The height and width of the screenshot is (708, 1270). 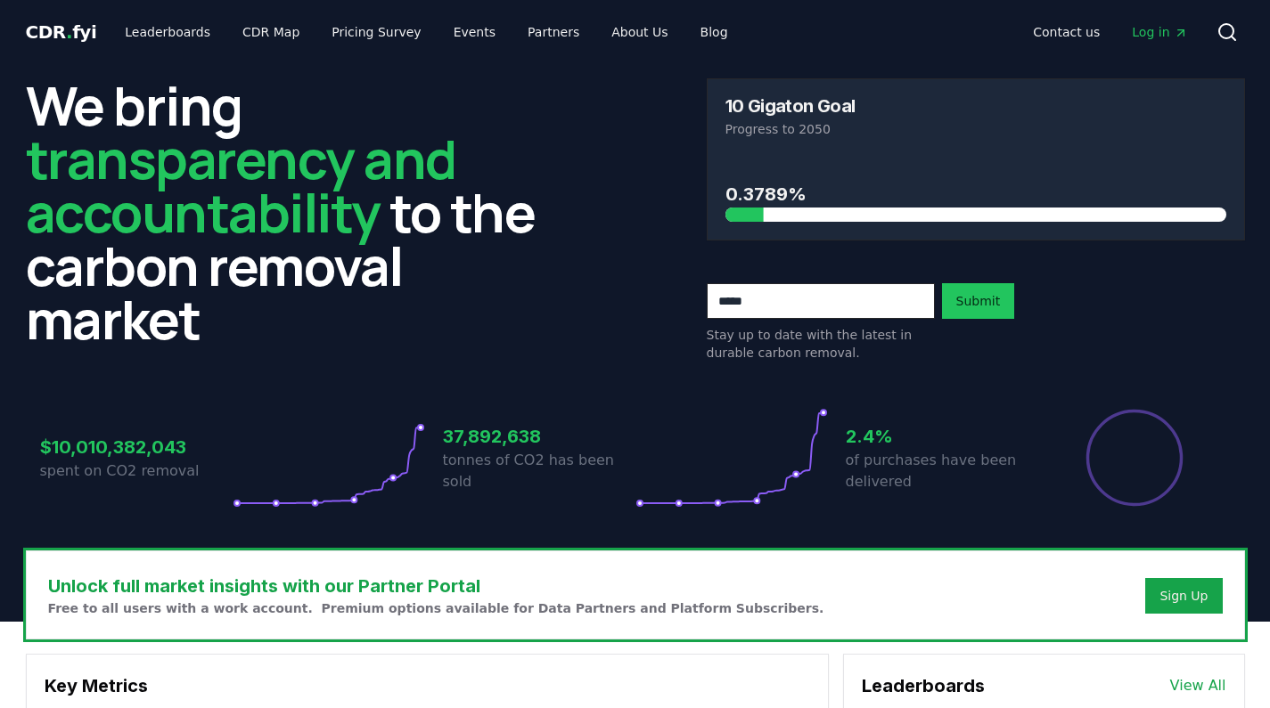 What do you see at coordinates (136, 447) in the screenshot?
I see `h3: $10,010,382,043` at bounding box center [136, 447].